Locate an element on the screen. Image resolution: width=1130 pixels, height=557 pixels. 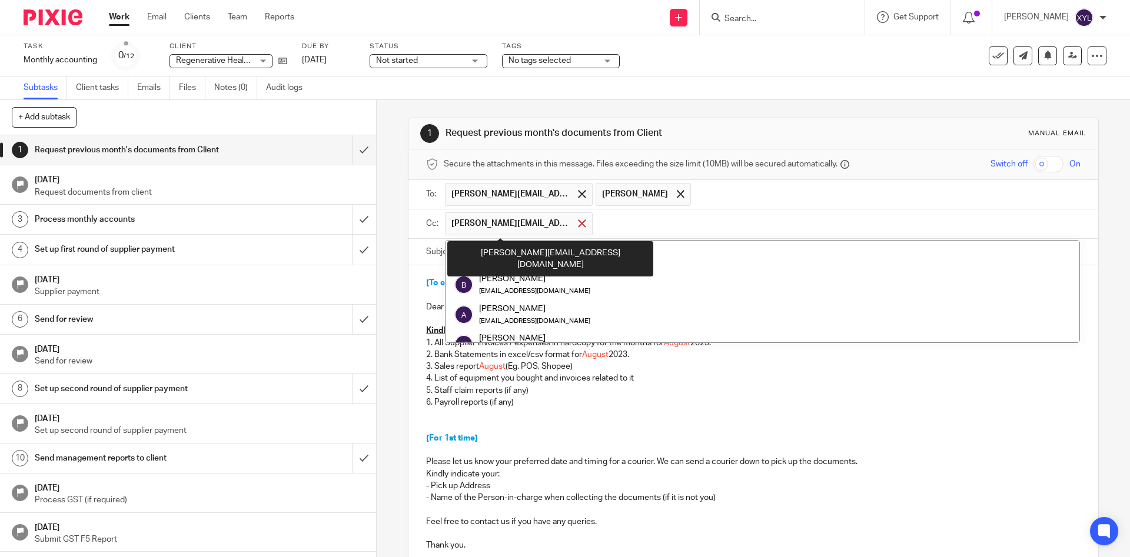
h1: Send management reports to client is located at coordinates (137, 458).